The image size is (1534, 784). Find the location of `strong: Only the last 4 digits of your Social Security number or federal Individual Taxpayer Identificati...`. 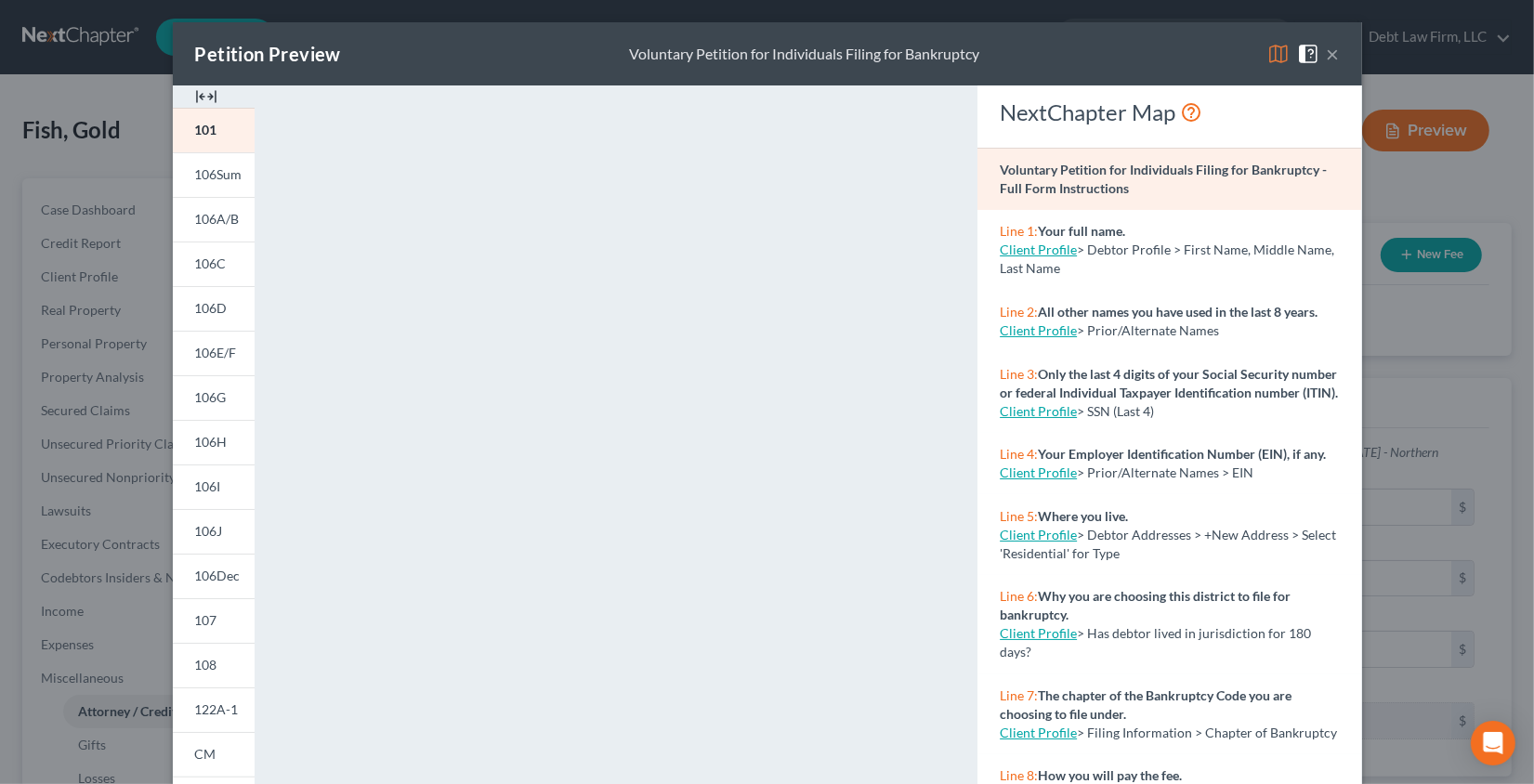

strong: Only the last 4 digits of your Social Security number or federal Individual Taxpayer Identificati... is located at coordinates (1169, 383).